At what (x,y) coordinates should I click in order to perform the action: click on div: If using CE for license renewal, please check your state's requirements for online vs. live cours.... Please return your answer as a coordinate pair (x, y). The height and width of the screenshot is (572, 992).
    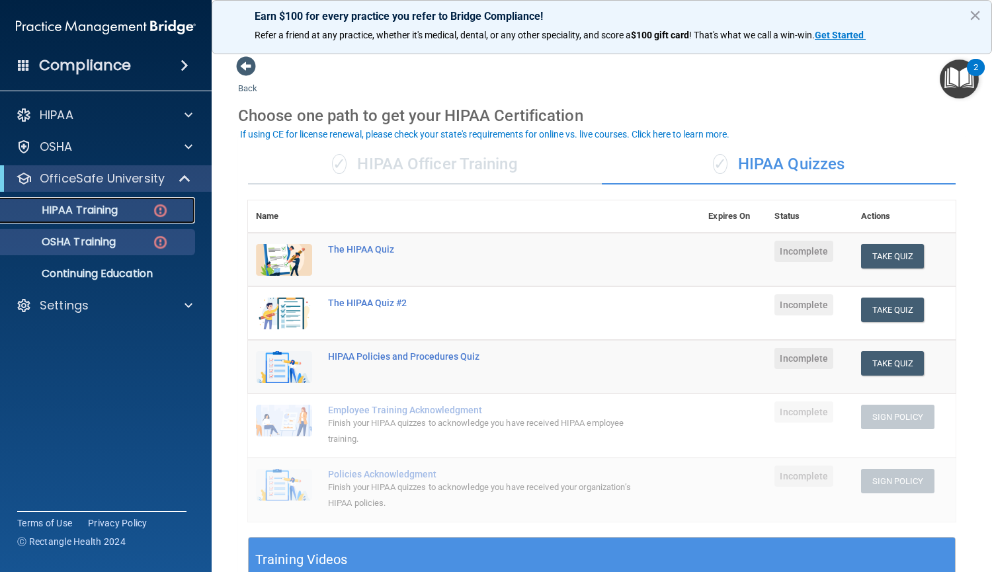
    Looking at the image, I should click on (485, 134).